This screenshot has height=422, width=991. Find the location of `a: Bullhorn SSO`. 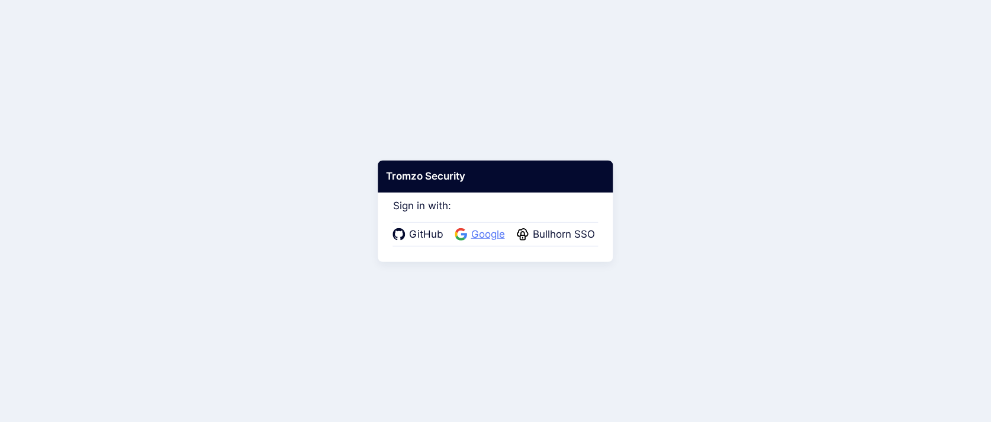

a: Bullhorn SSO is located at coordinates (558, 235).